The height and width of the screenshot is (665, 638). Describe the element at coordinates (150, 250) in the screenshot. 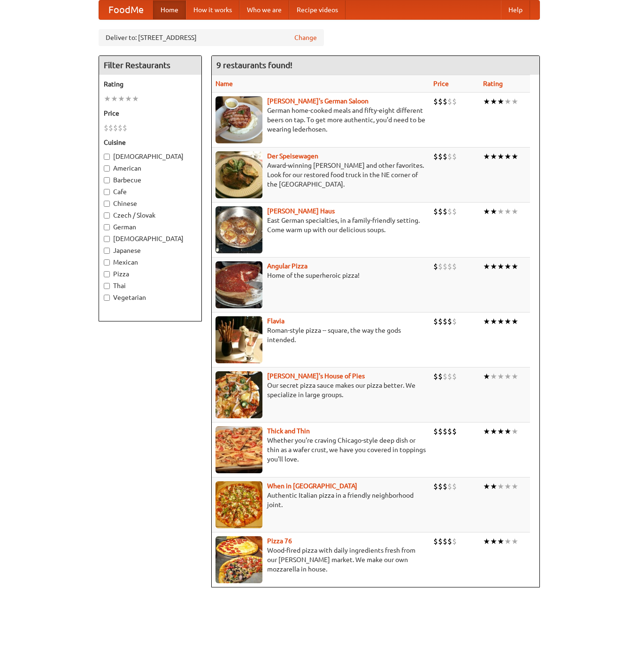

I see `label: Japanese` at that location.